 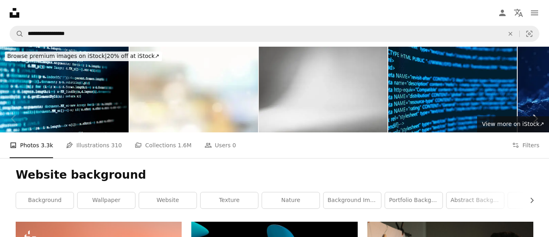 I want to click on span: Browse premium images on iStock |, so click(x=57, y=56).